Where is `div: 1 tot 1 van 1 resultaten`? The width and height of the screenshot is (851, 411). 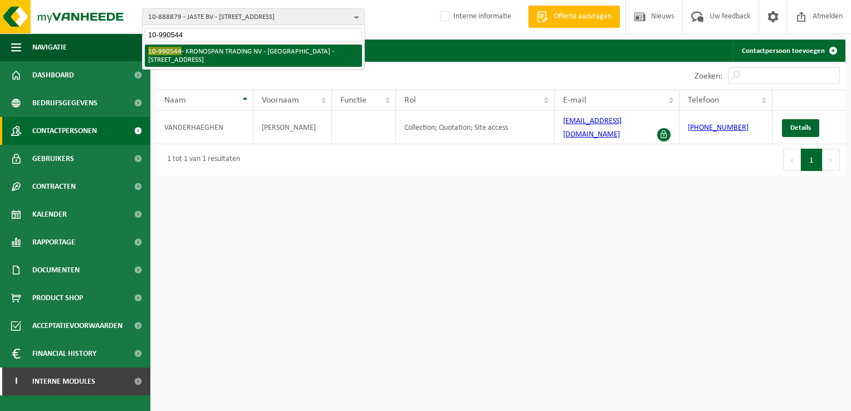 div: 1 tot 1 van 1 resultaten is located at coordinates (201, 160).